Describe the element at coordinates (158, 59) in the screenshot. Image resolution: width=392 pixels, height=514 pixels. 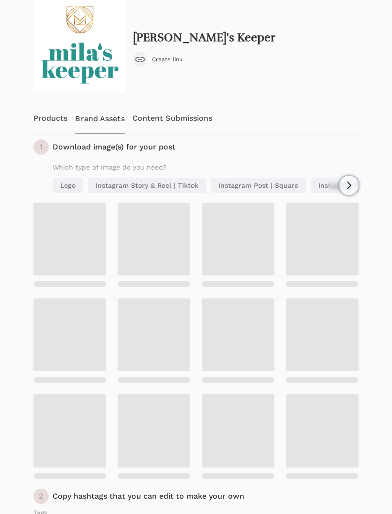
I see `button: Create link` at that location.